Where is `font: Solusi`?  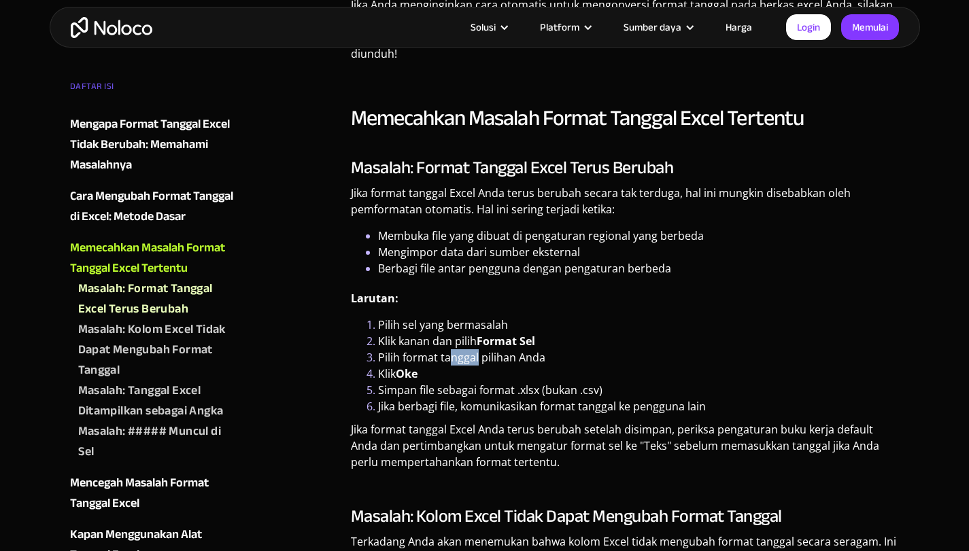
font: Solusi is located at coordinates (483, 27).